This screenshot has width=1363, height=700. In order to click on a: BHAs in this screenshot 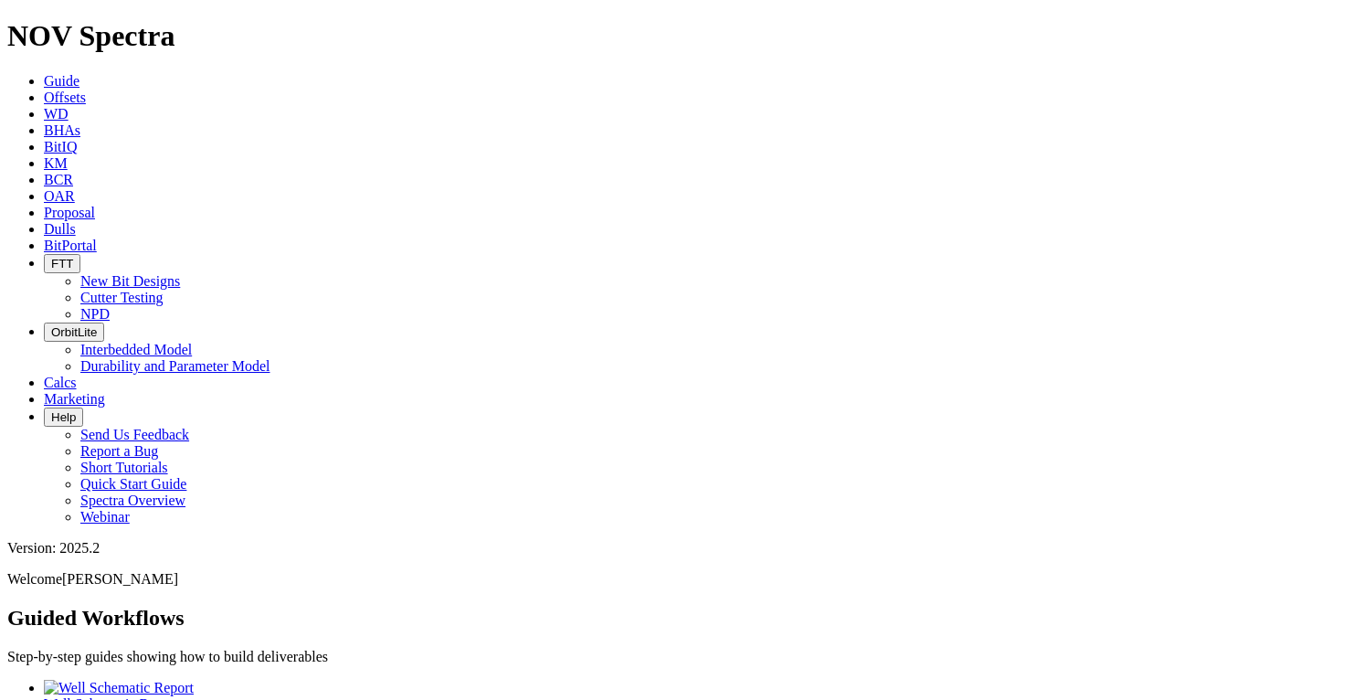, I will do `click(62, 130)`.